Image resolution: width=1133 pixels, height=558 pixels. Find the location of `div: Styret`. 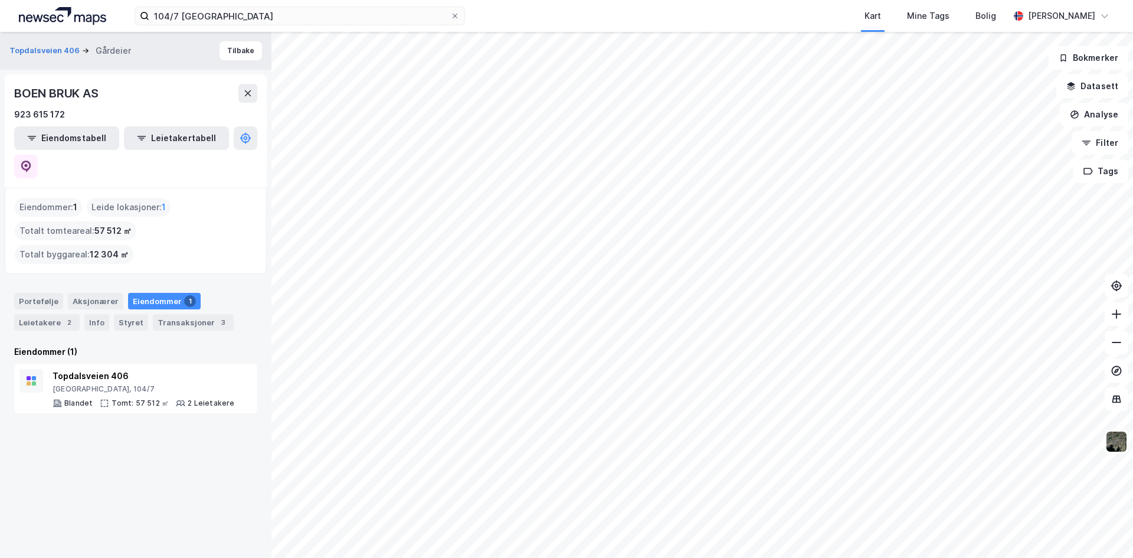

div: Styret is located at coordinates (131, 322).